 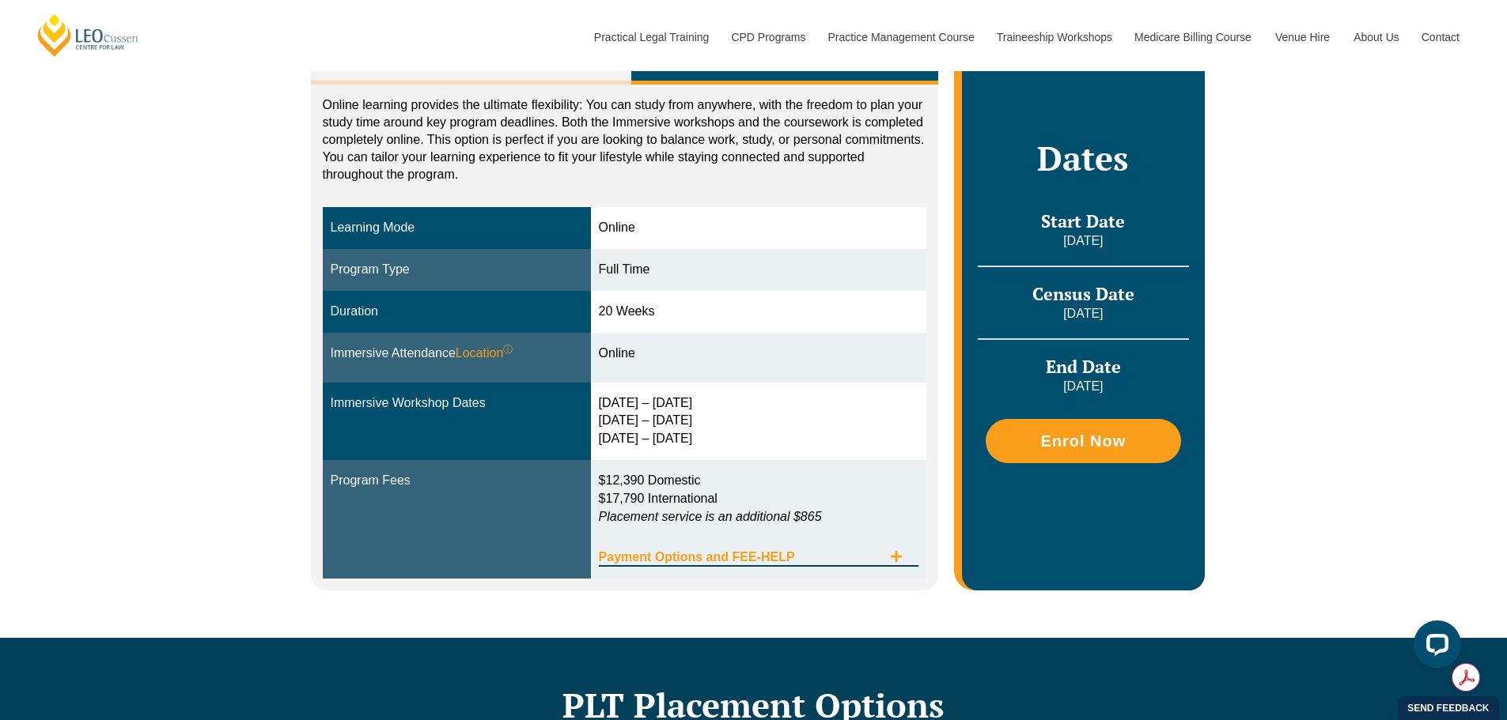 I want to click on button: Open LiveChat chat widget, so click(x=36, y=30).